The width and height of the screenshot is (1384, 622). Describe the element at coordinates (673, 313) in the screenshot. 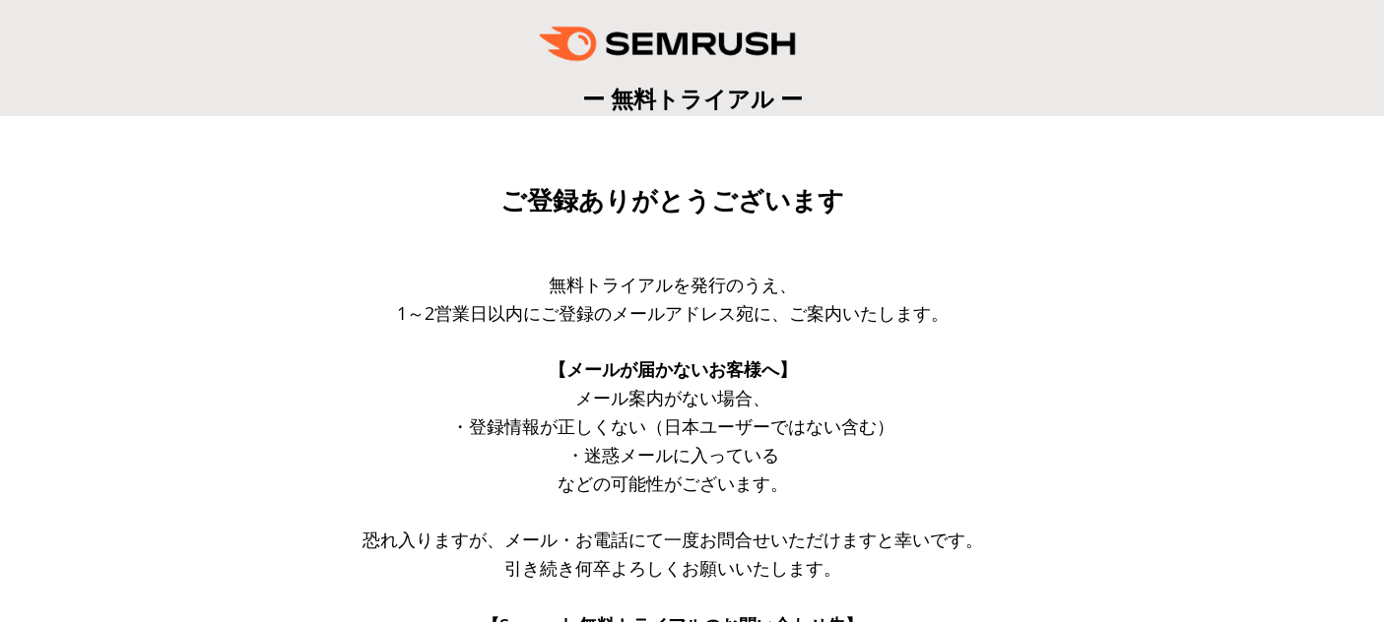

I see `span: 1～2営業日以内にご登録のメールアドレス宛に、ご案内いたします。` at that location.